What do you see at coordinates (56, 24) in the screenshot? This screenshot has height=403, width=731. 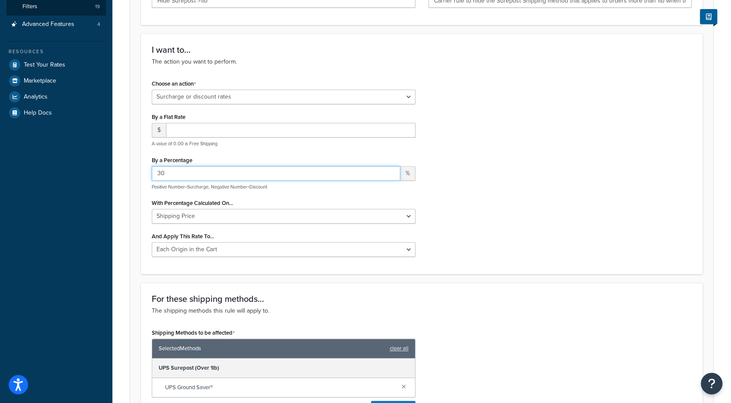 I see `li: Advanced Features` at bounding box center [56, 24].